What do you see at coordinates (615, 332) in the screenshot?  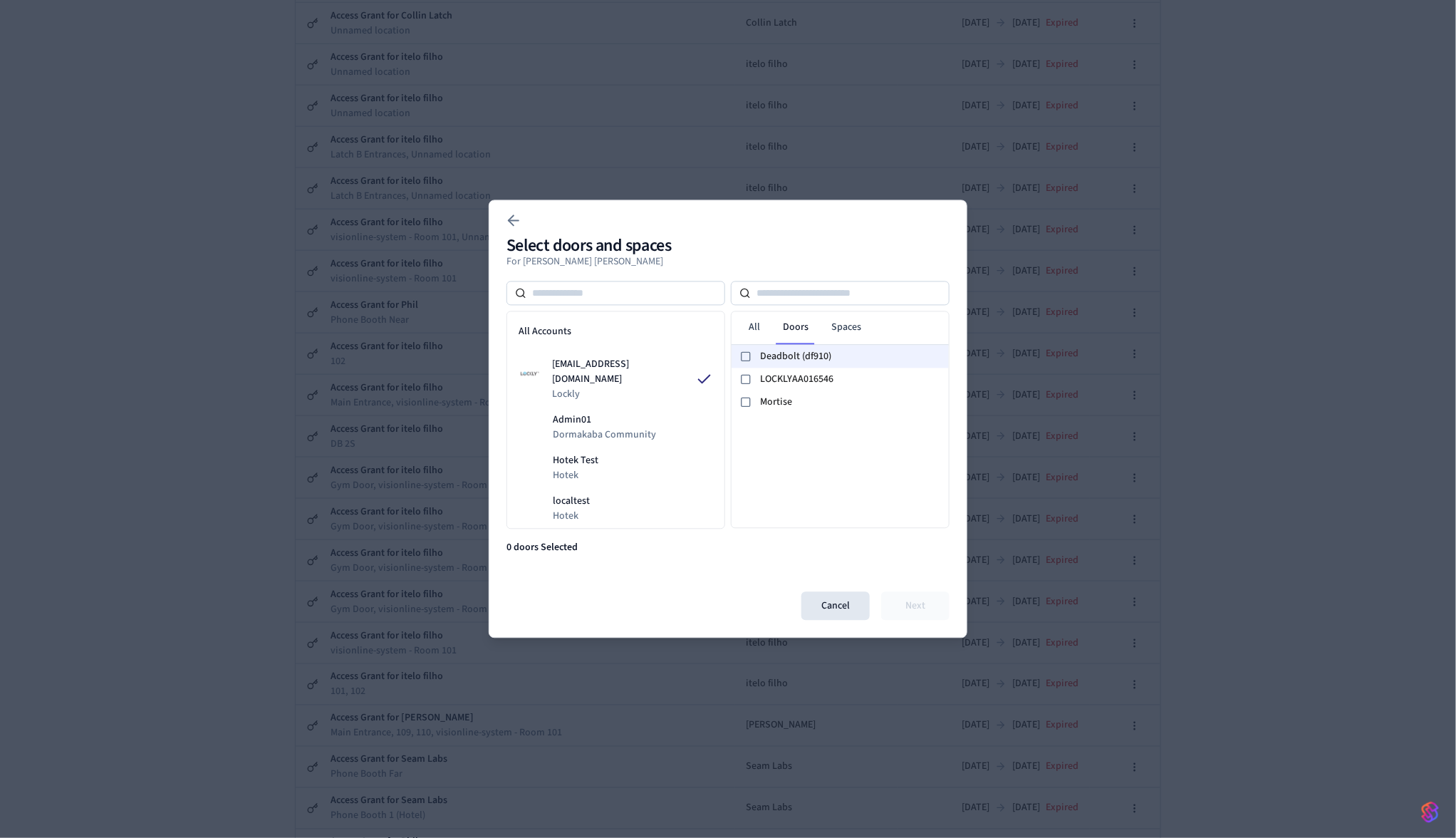 I see `div: All Accounts` at bounding box center [615, 332].